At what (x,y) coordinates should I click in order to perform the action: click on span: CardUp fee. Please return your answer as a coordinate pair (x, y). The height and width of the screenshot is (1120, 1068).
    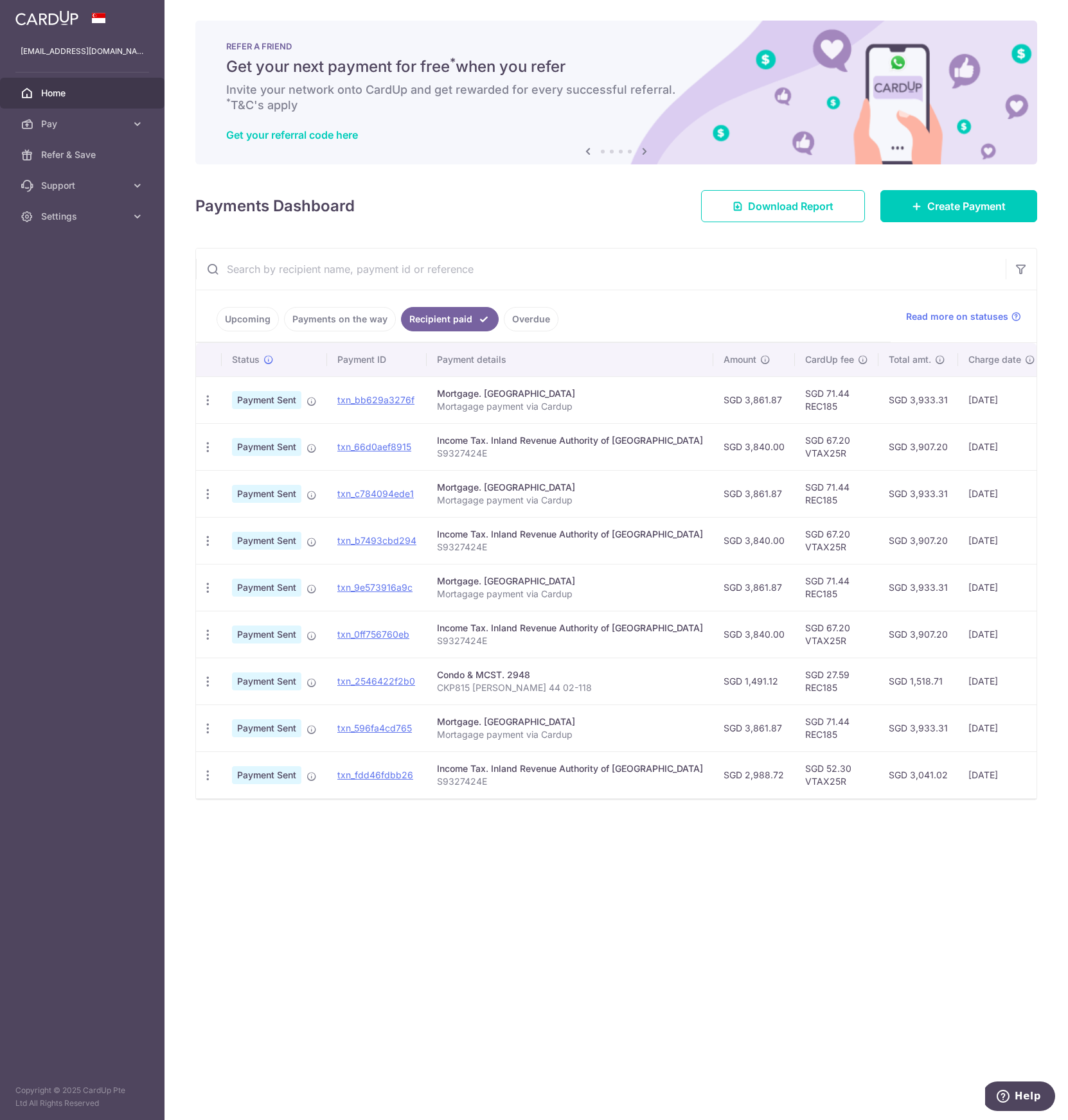
    Looking at the image, I should click on (829, 360).